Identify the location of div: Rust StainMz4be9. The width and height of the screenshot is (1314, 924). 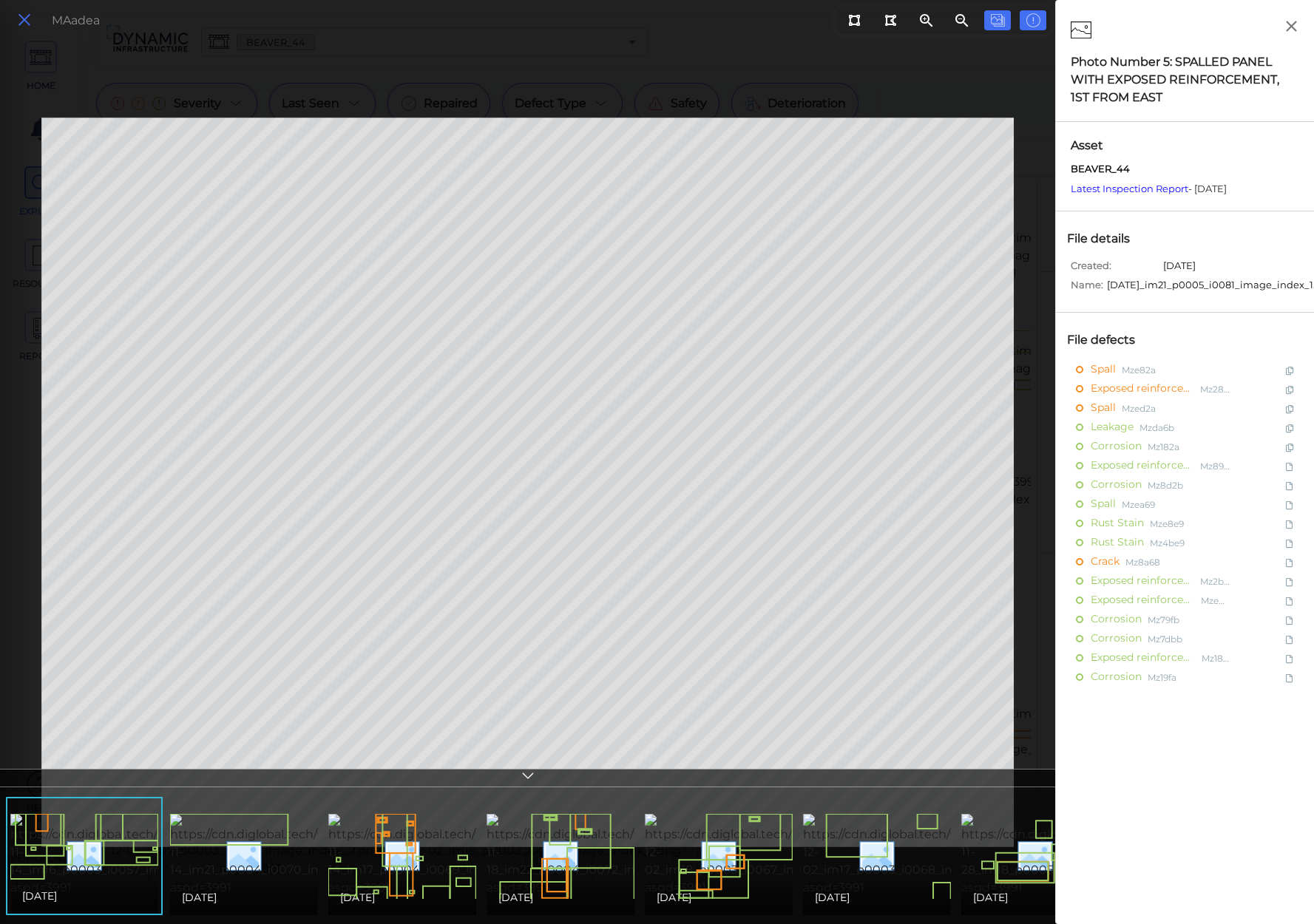
(1185, 543).